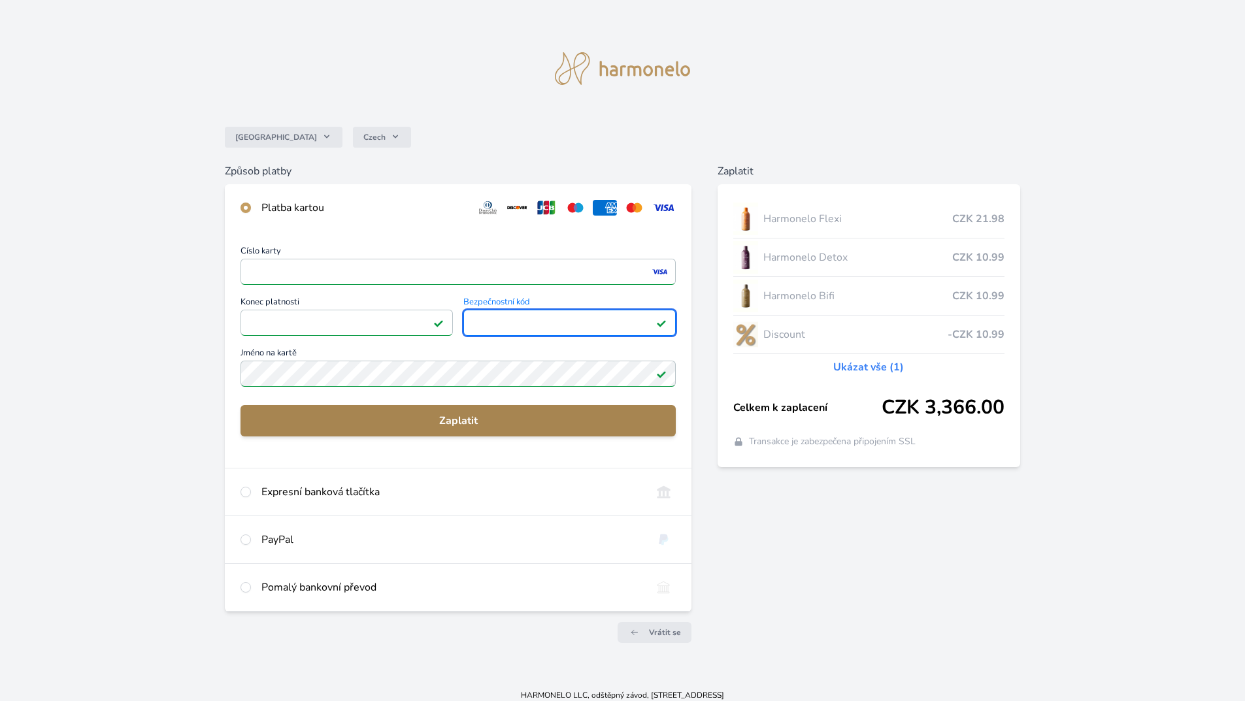  I want to click on span: Transakce je zabezpečena připojením SSL, so click(832, 442).